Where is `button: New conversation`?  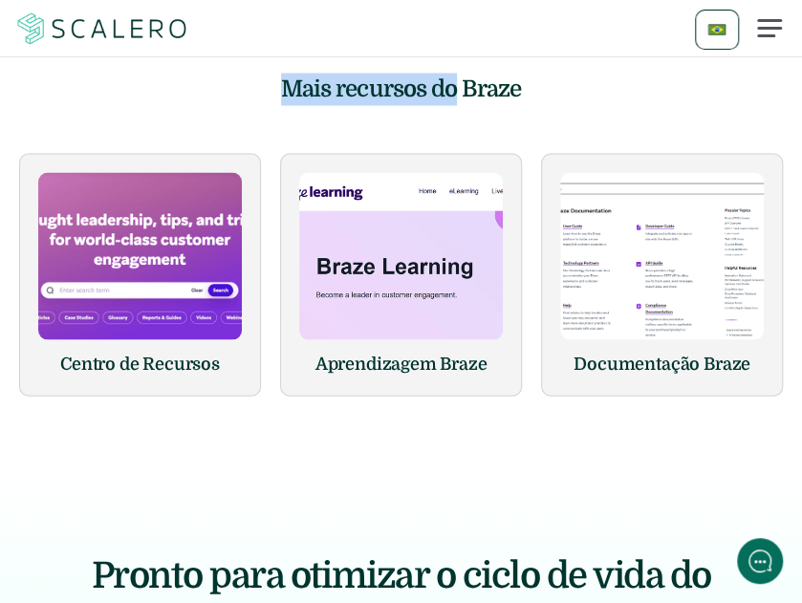 button: New conversation is located at coordinates (191, 272).